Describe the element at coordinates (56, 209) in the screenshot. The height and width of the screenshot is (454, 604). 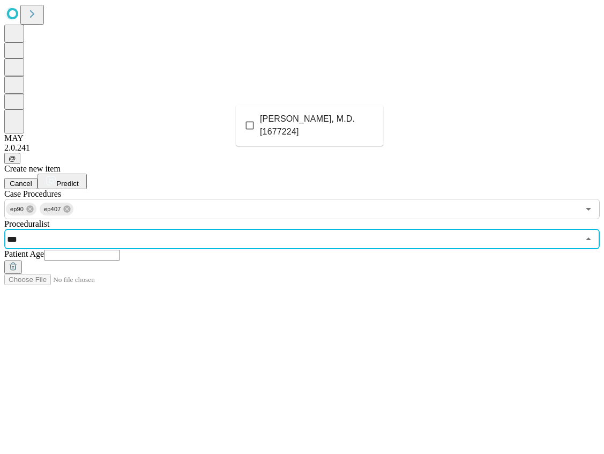
I see `div: ep407` at that location.